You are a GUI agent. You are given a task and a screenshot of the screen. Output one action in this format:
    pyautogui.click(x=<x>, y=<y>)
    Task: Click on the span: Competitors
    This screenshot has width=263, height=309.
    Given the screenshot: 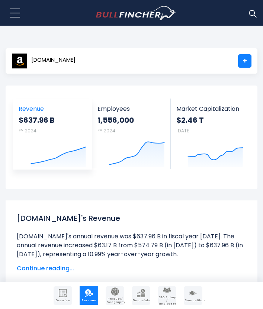 What is the action you would take?
    pyautogui.click(x=193, y=300)
    